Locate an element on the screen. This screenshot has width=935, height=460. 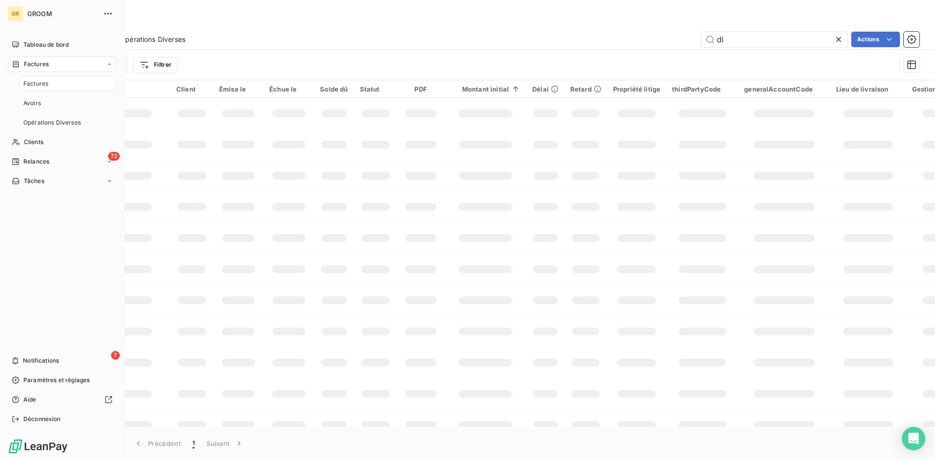
div: Délai is located at coordinates (545, 89).